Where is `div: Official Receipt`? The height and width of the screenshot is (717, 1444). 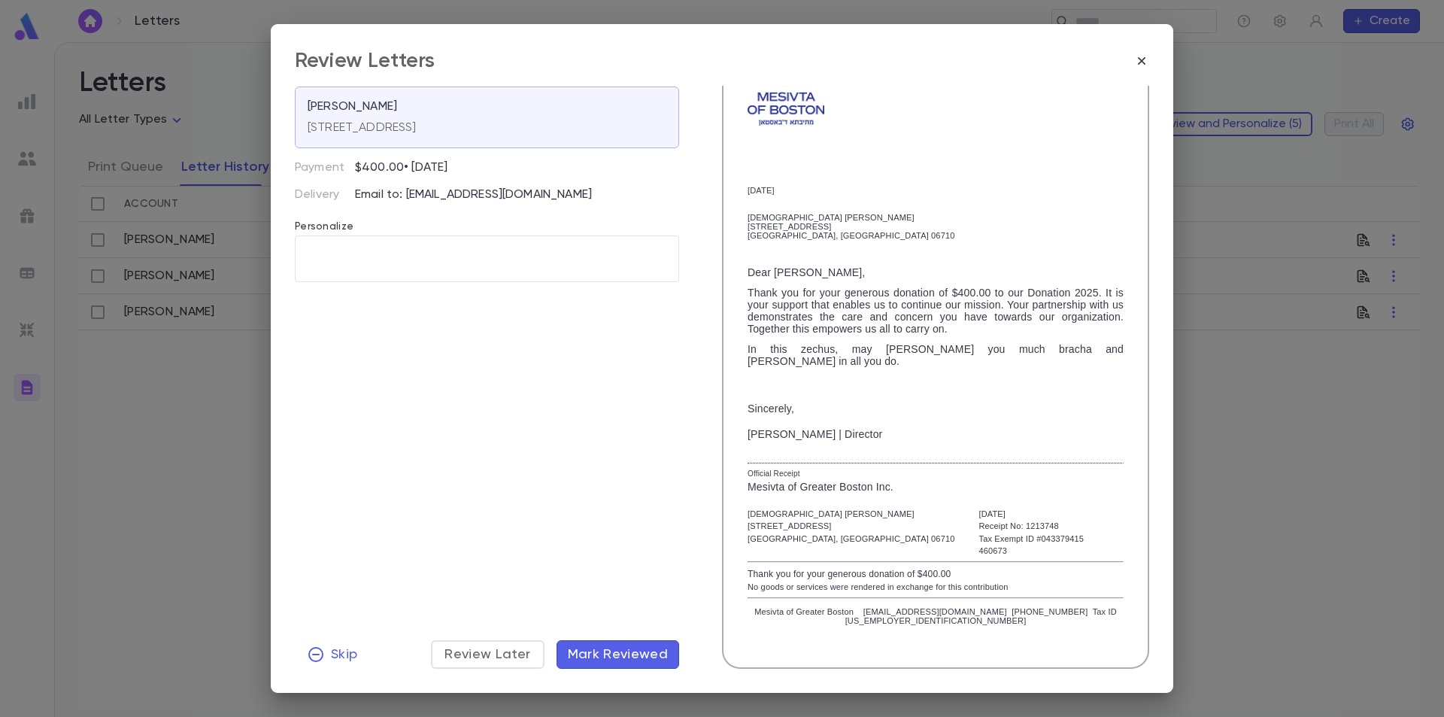 div: Official Receipt is located at coordinates (936, 473).